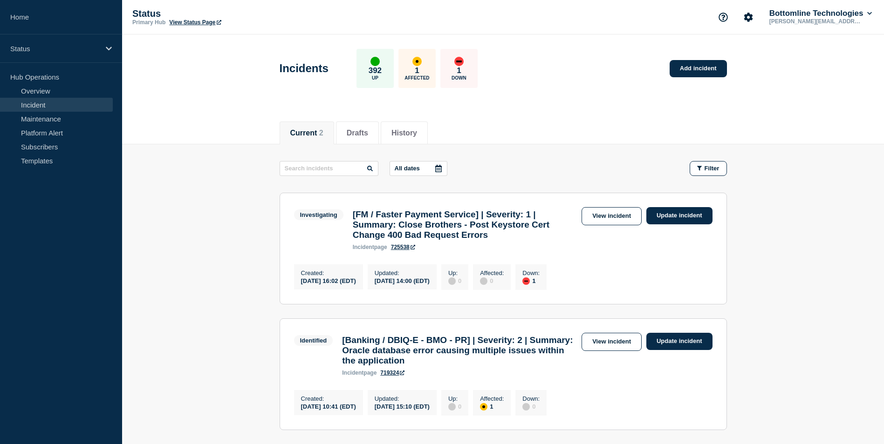 The image size is (884, 444). I want to click on h3: [Banking / DBIQ-E - BMO - PR] | Severity: 2 | Summary: Oracle database error causing multiple iss..., so click(459, 351).